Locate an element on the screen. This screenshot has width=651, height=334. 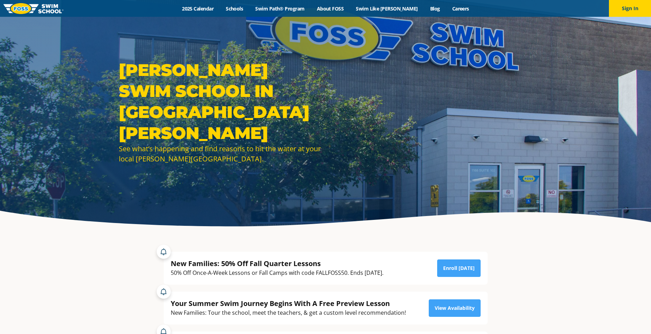
img: FOSS Swim School Logo is located at coordinates (33, 8).